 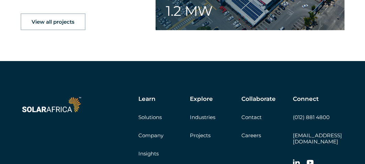 What do you see at coordinates (259, 99) in the screenshot?
I see `h5: Collaborate` at bounding box center [259, 99].